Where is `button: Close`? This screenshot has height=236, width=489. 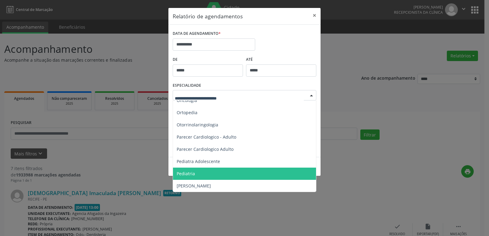 button: Close is located at coordinates (314, 15).